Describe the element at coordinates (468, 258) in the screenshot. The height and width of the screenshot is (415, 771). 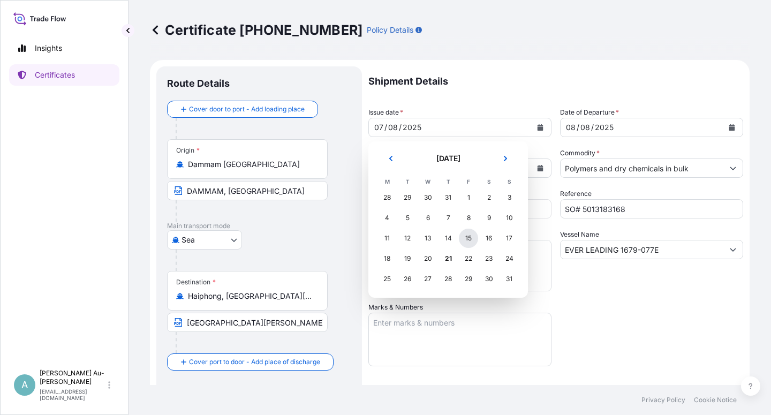
I see `div: Friday, 22 August 2025` at that location.